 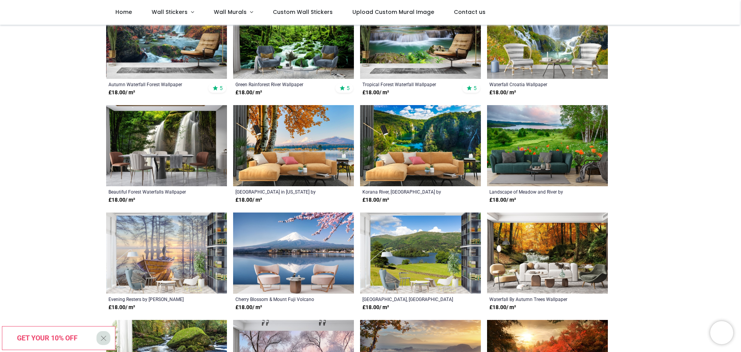 What do you see at coordinates (155, 192) in the screenshot?
I see `div: Beautiful Forest Waterfalls Wallpaper` at bounding box center [155, 192].